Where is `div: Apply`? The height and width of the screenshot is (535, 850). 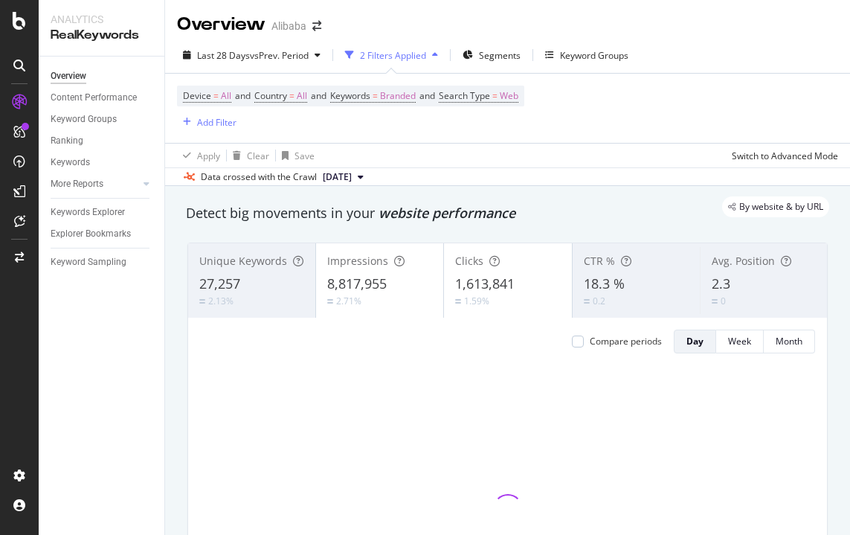 div: Apply is located at coordinates (208, 155).